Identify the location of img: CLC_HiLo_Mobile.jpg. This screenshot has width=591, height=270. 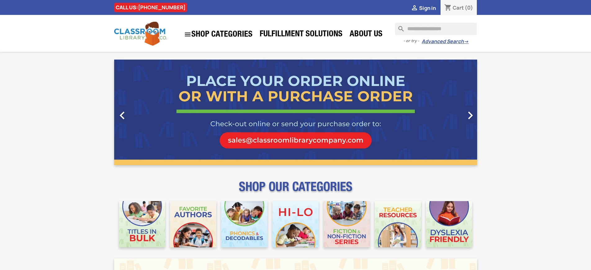
(295, 224).